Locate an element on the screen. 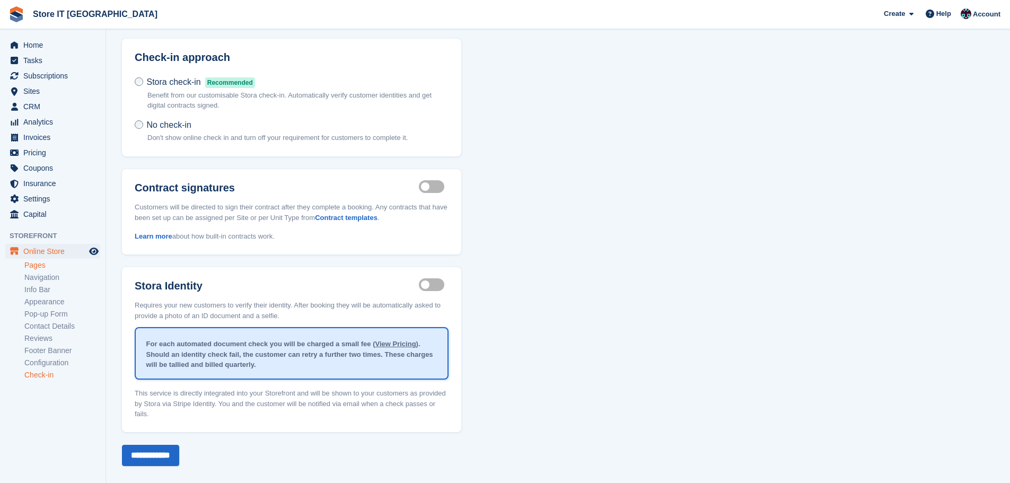  span: Capital is located at coordinates (55, 214).